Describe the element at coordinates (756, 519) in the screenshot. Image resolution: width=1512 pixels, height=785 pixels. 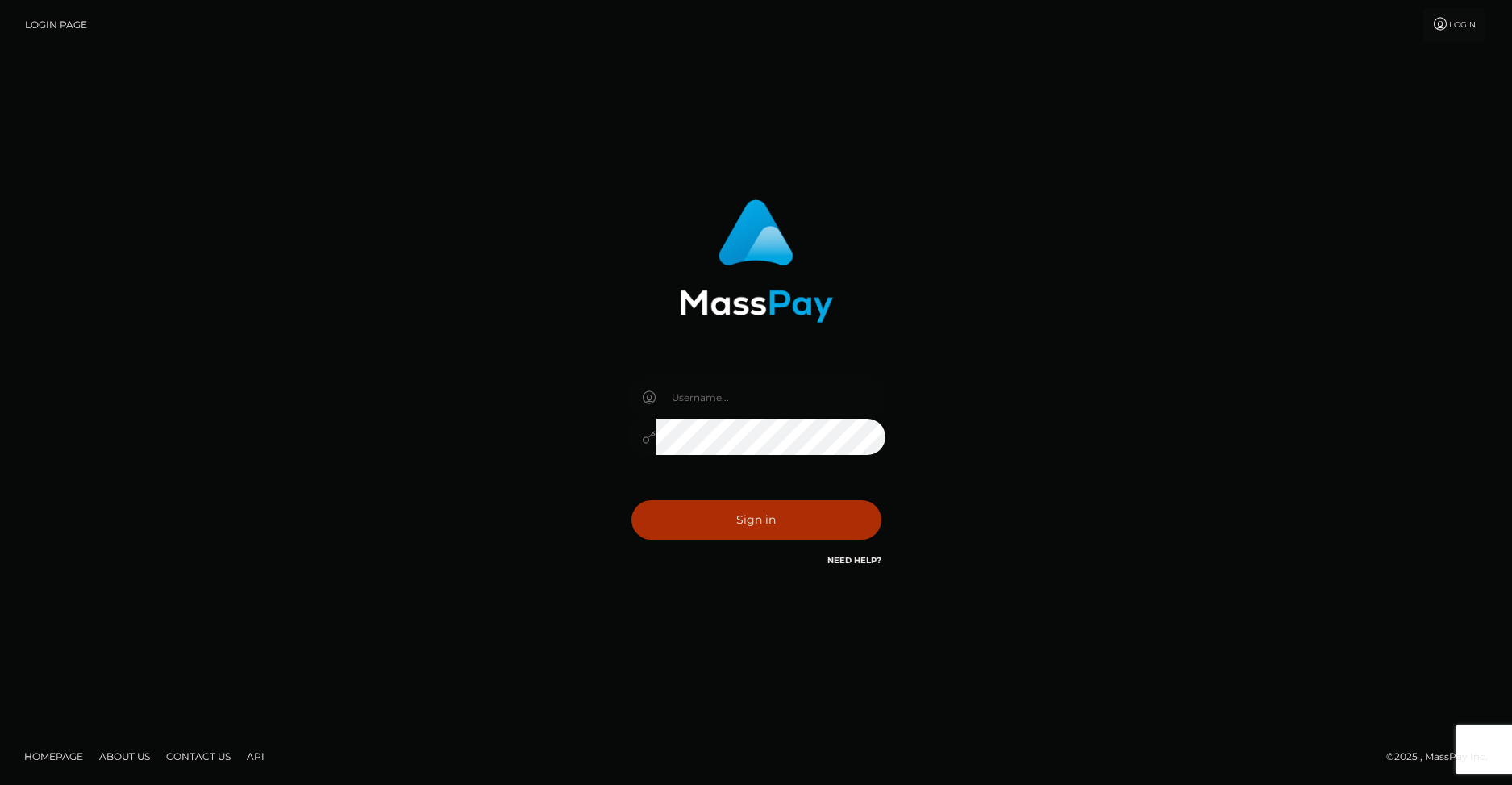
I see `button: Sign in` at that location.